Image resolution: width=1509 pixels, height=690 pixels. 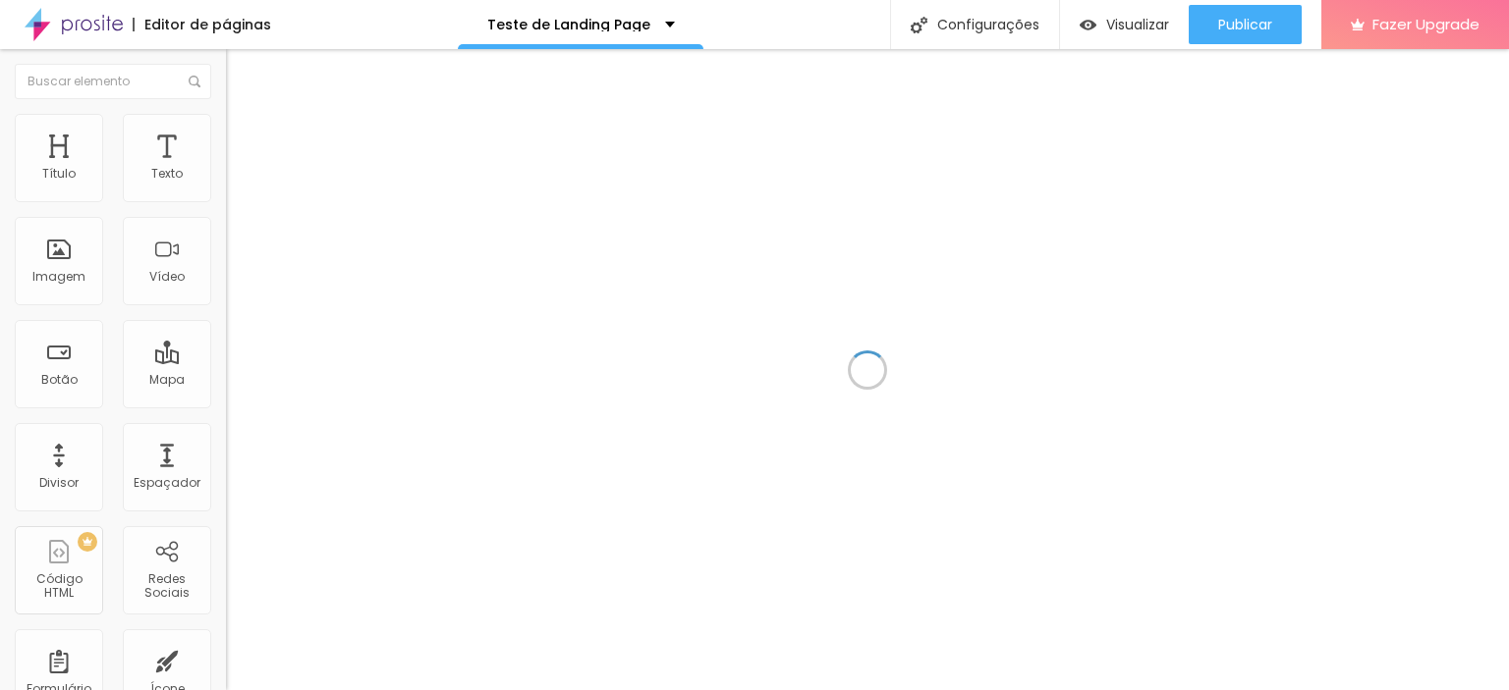 What do you see at coordinates (1124, 25) in the screenshot?
I see `button: Visualizar` at bounding box center [1124, 25].